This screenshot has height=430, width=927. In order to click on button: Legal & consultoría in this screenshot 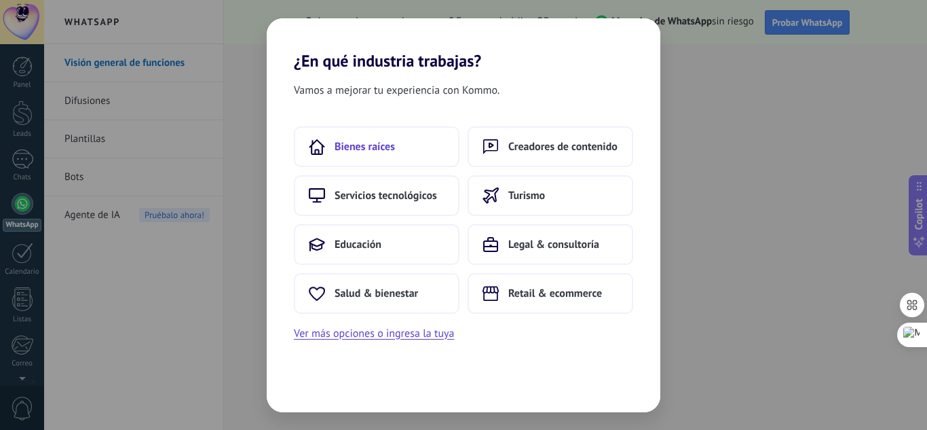, I will do `click(550, 244)`.